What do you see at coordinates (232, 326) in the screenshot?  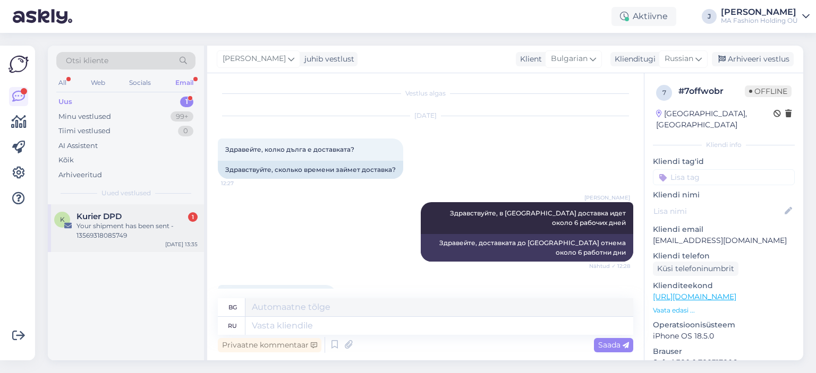 I see `div: ru` at bounding box center [232, 326].